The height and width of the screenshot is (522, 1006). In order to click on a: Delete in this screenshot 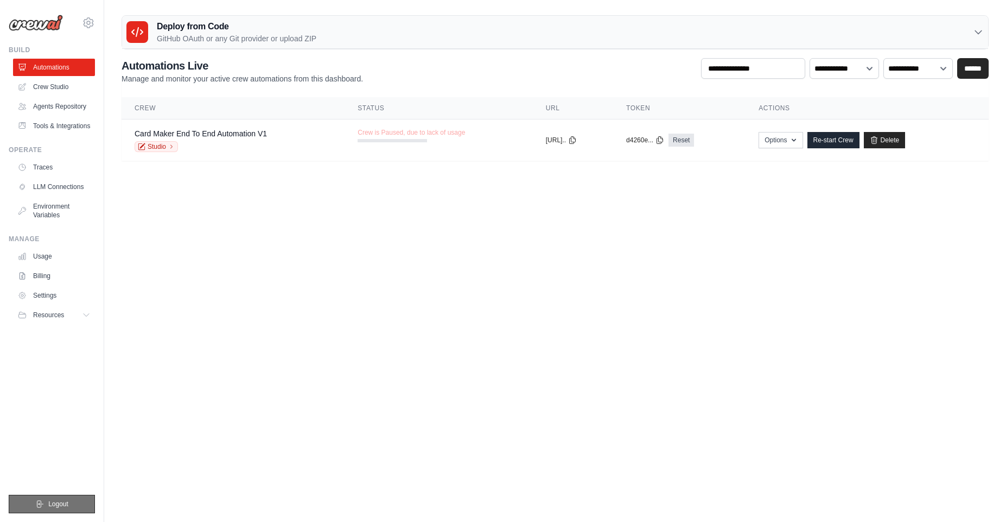, I will do `click(885, 140)`.